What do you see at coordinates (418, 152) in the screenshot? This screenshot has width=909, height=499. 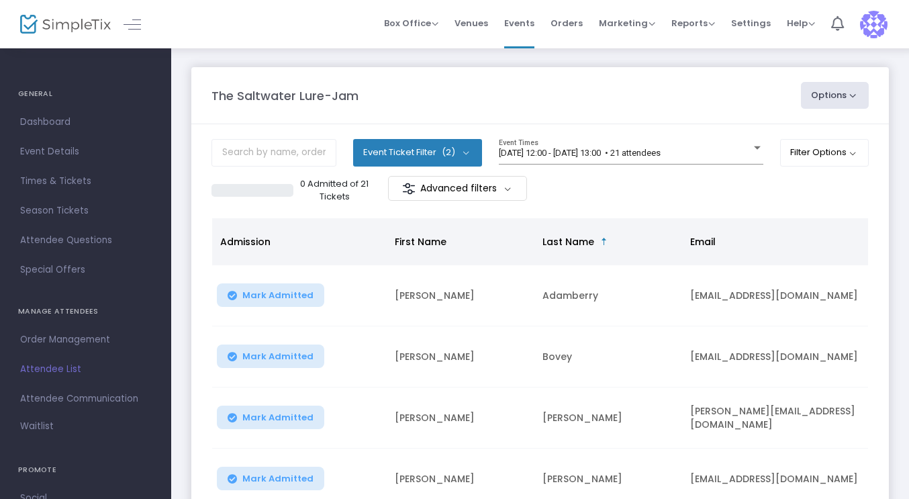 I see `button: Event Ticket Filter(2)` at bounding box center [418, 152].